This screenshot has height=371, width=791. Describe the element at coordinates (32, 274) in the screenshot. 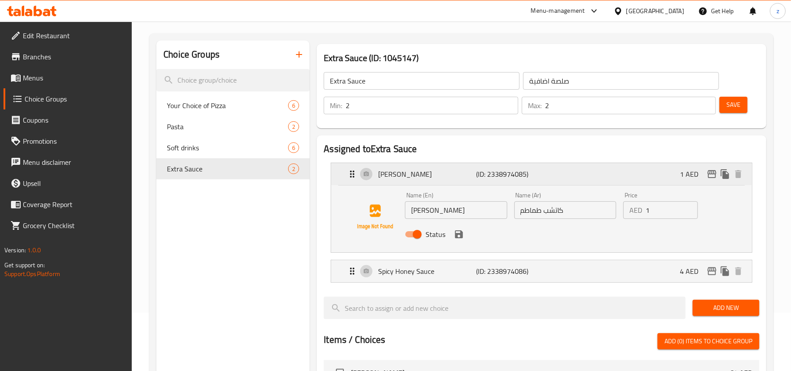

I see `a: Support.OpsPlatform` at that location.